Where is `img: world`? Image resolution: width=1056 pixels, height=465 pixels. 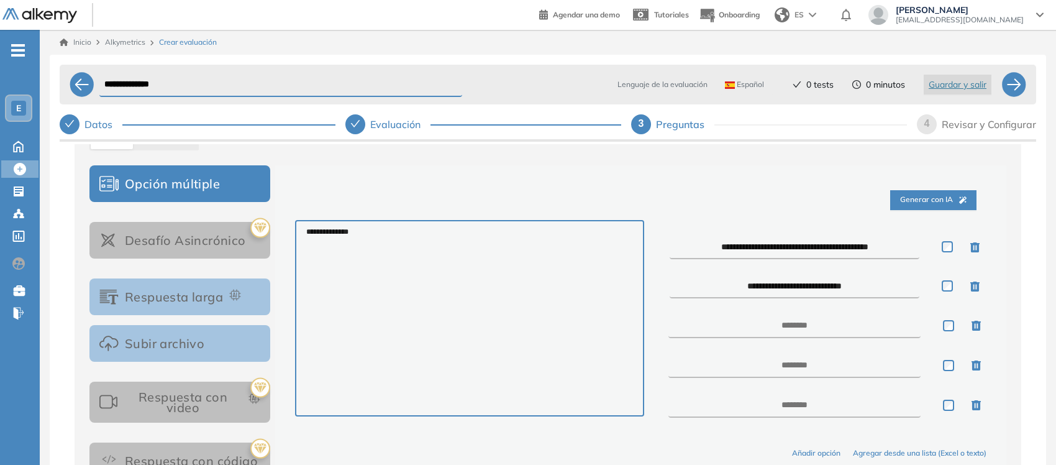 img: world is located at coordinates (782, 15).